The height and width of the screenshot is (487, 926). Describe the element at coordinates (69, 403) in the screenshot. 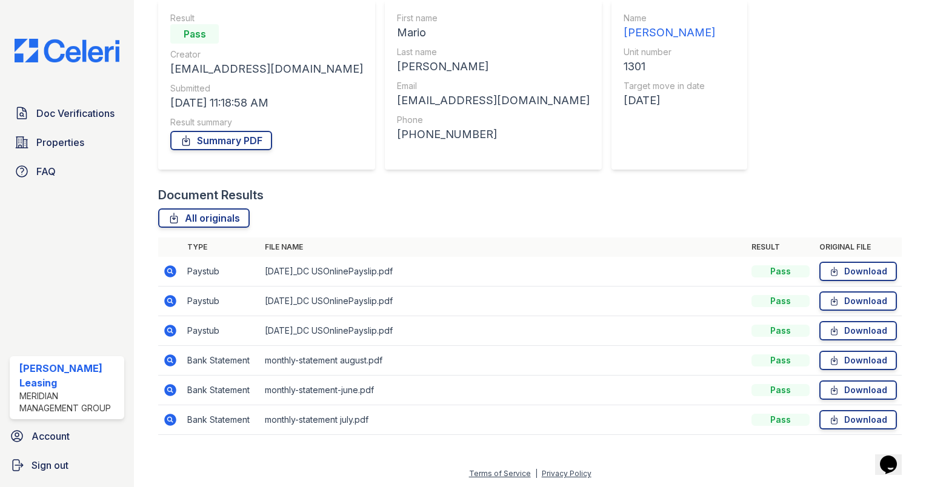

I see `div: Meridian Management Group` at that location.